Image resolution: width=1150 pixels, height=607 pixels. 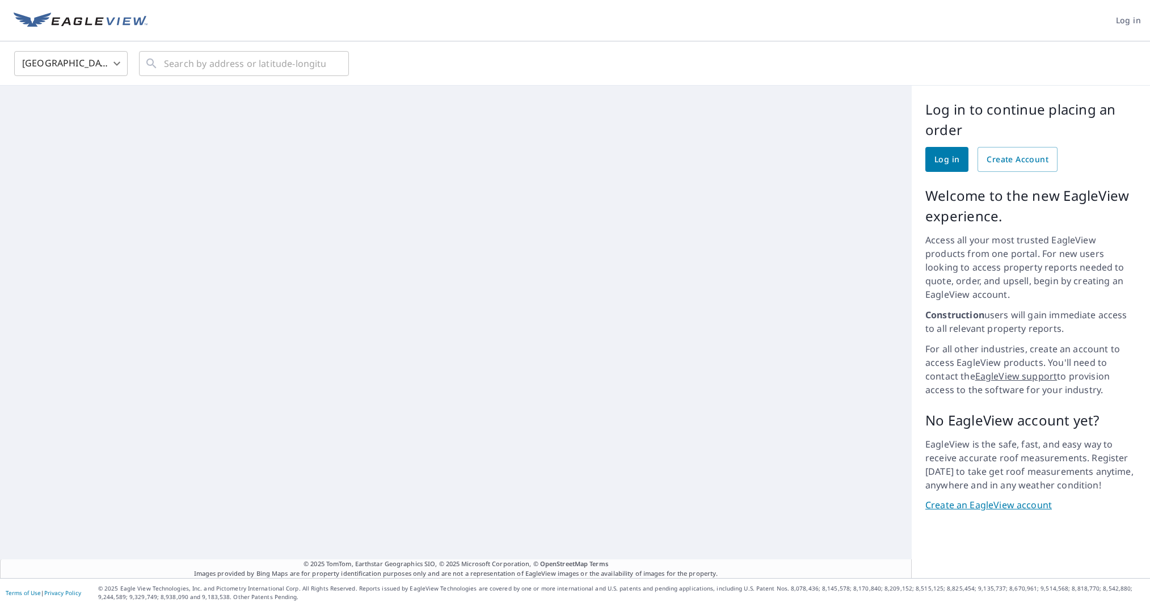 What do you see at coordinates (1031, 206) in the screenshot?
I see `p: Welcome to the new EagleView experience.` at bounding box center [1031, 206].